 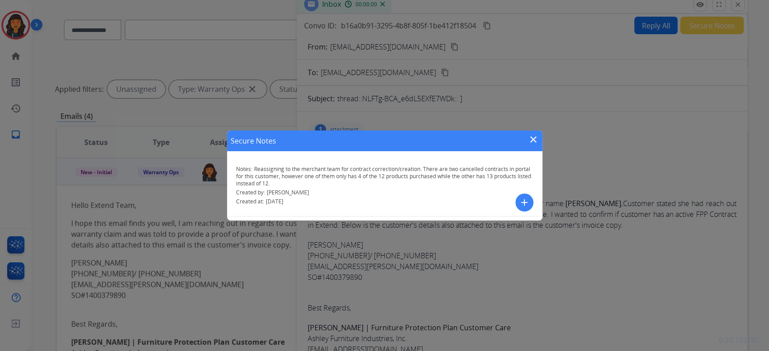 What do you see at coordinates (739, 340) in the screenshot?
I see `p: 0.20.1027RC` at bounding box center [739, 340].